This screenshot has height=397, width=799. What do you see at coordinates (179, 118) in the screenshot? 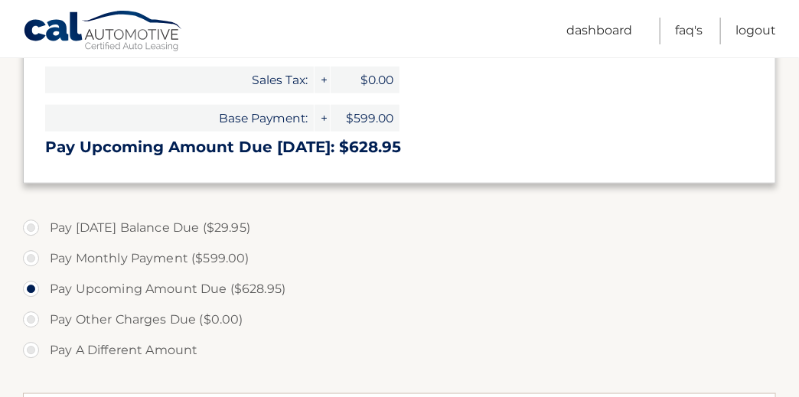
I see `span: Base Payment:` at bounding box center [179, 118].